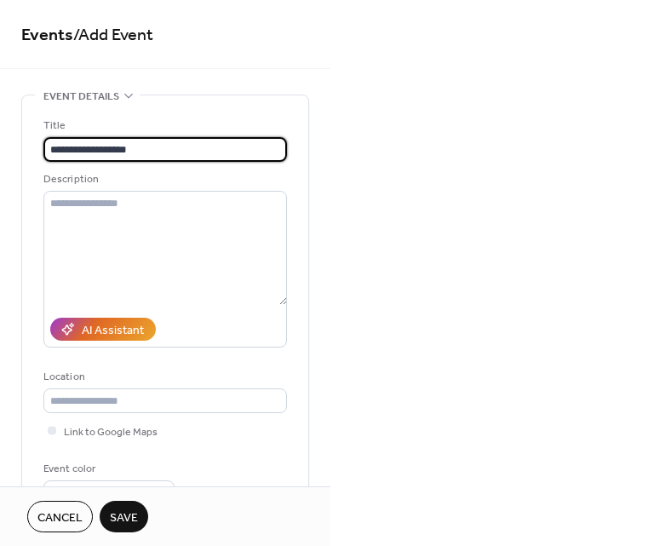 The image size is (671, 546). I want to click on span: Save, so click(123, 518).